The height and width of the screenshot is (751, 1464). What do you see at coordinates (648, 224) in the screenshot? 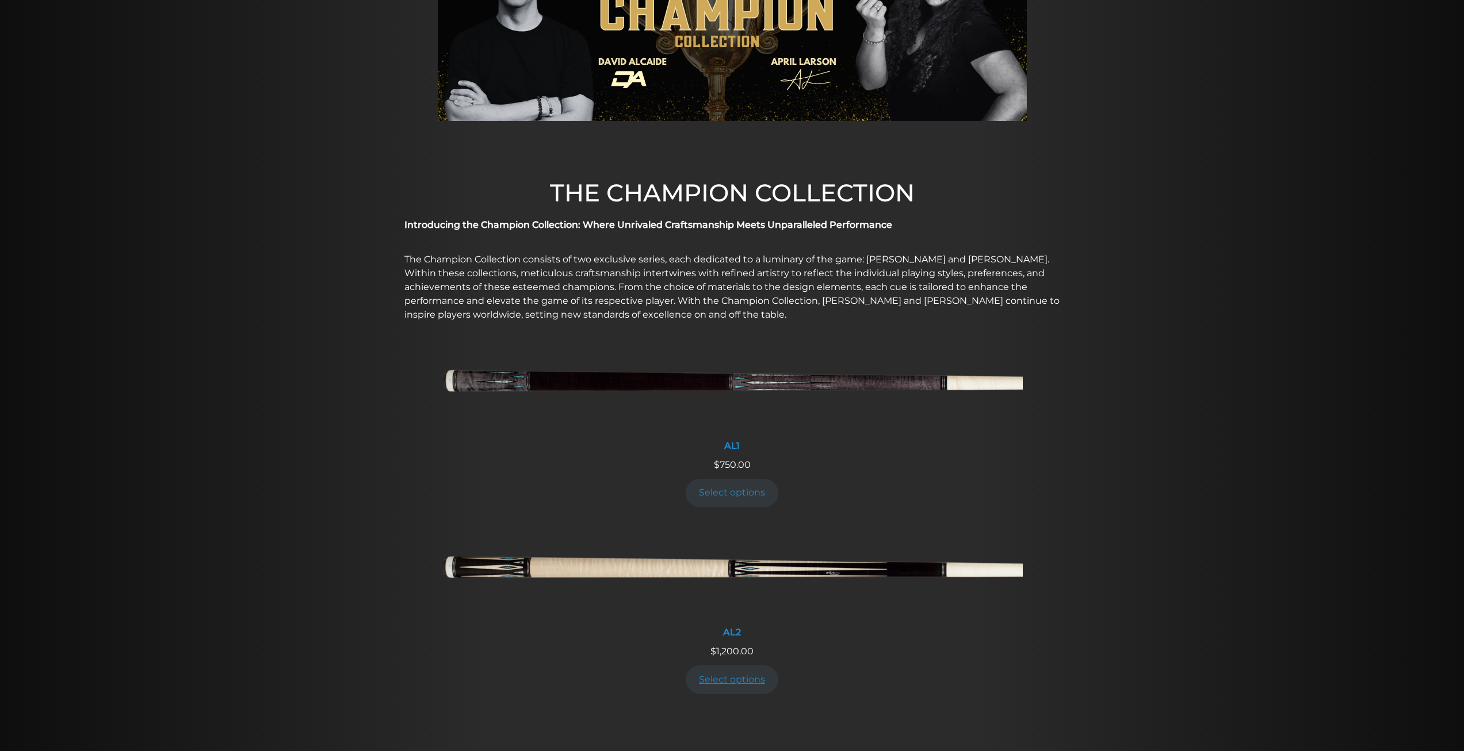
I see `strong: Introducing the Champion Collection: Where Unrivaled Craftsmanship Meets Unparalleled Performance` at bounding box center [648, 224].